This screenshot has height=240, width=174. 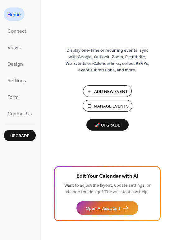 I want to click on a: Views, so click(x=14, y=47).